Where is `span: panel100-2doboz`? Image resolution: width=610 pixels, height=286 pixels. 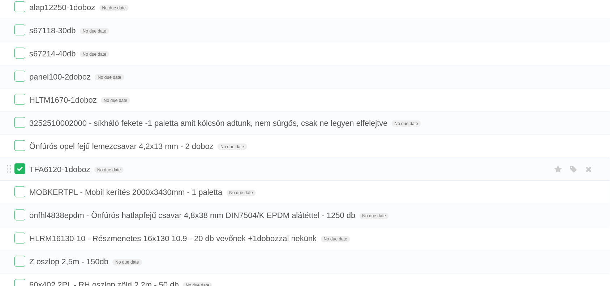 span: panel100-2doboz is located at coordinates (61, 77).